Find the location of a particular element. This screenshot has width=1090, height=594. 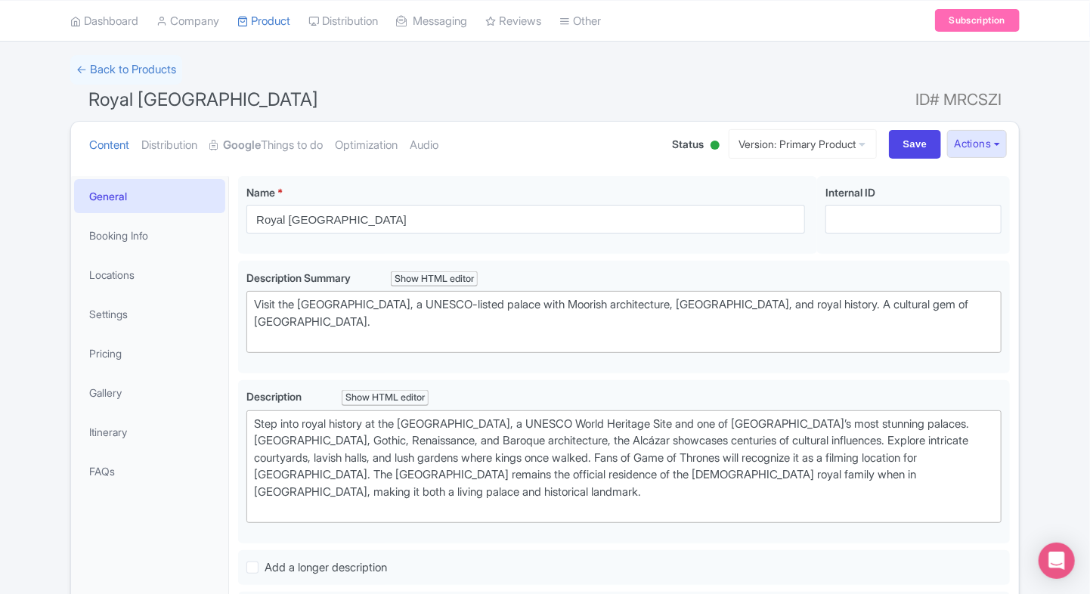

strong: Google is located at coordinates (242, 145).